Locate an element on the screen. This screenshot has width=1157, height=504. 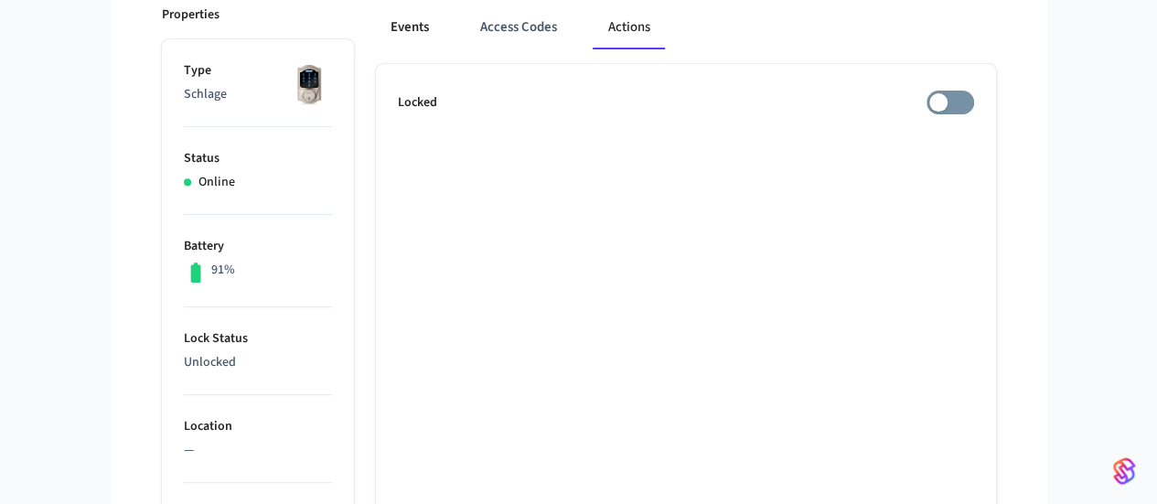
p: Battery is located at coordinates (258, 246).